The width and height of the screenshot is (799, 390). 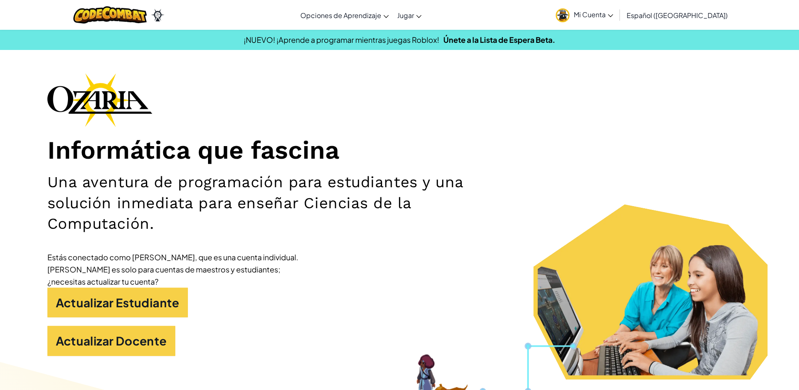 What do you see at coordinates (284, 203) in the screenshot?
I see `h2: Una aventura de programación para estudiantes y una solución inmediata para enseñar Ciencias de l...` at bounding box center [284, 203].